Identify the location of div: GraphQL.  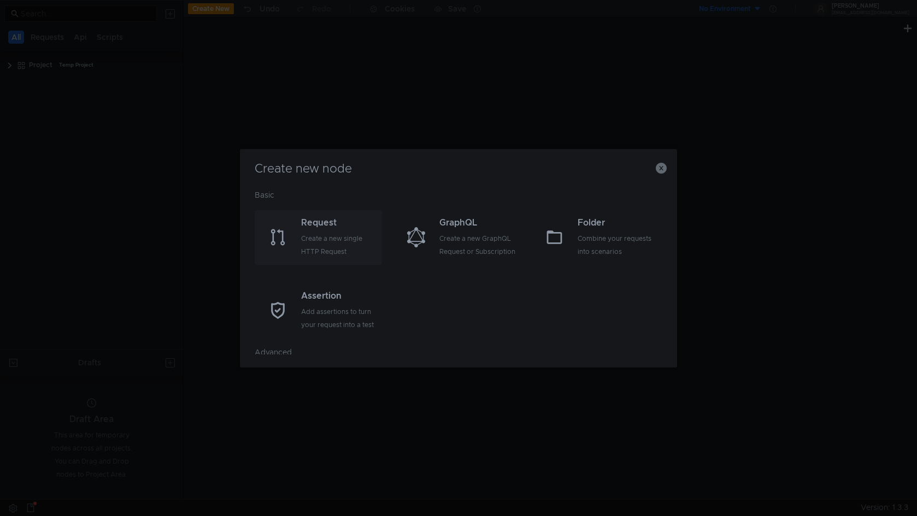
(478, 223).